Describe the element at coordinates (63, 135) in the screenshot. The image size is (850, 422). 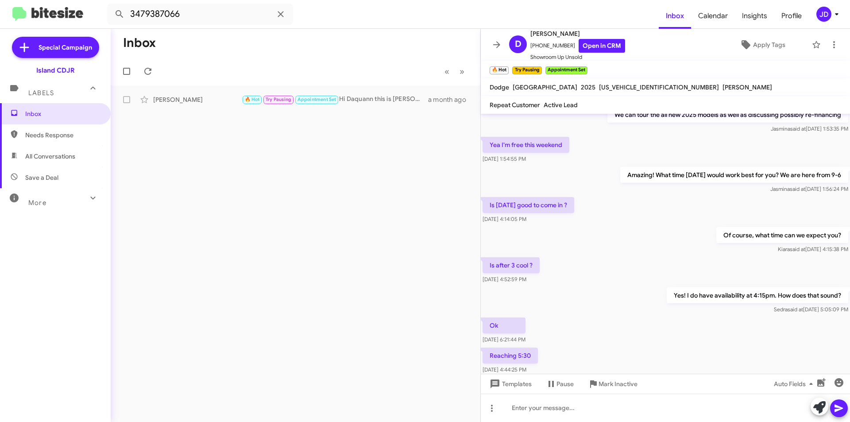
I see `span: Needs Response` at that location.